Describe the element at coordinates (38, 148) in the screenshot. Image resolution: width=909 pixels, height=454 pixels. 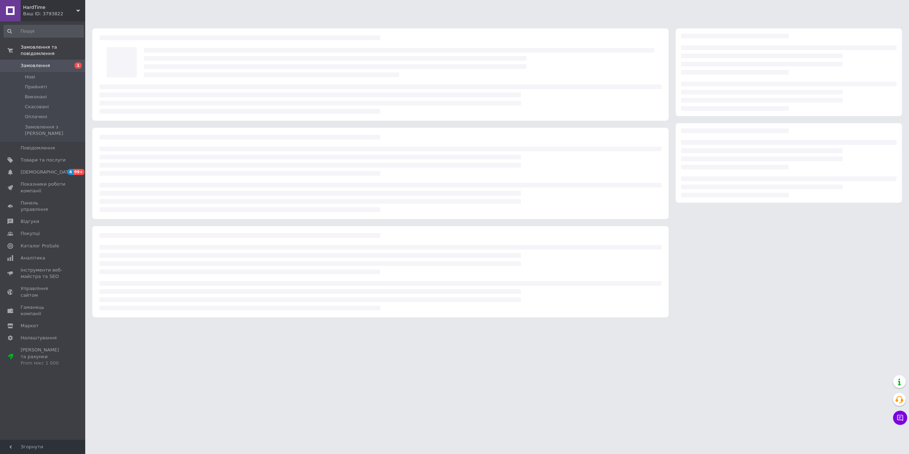
I see `span: Повідомлення` at that location.